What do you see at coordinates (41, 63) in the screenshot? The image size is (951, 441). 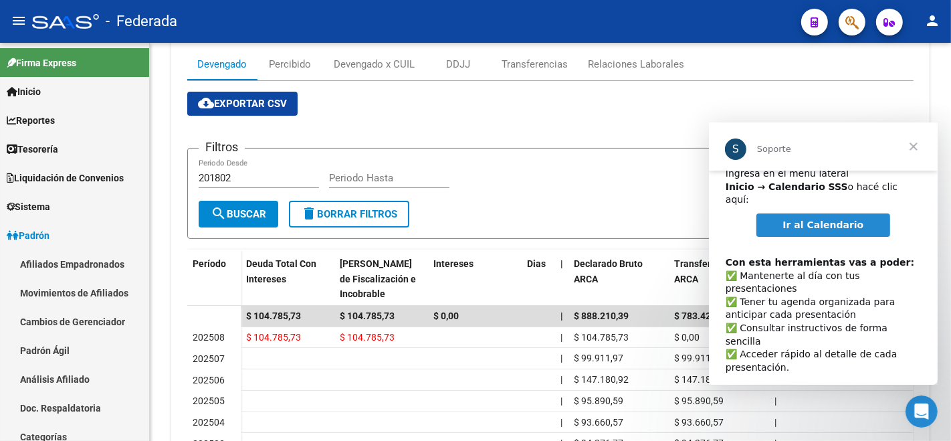 I see `span: Firma Express` at bounding box center [41, 63].